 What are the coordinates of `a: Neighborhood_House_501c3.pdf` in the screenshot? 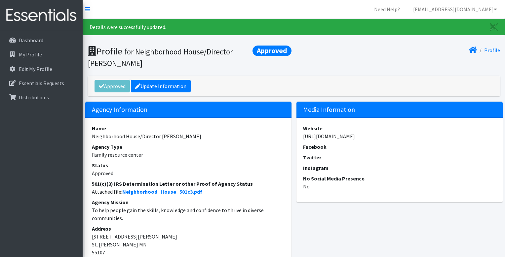 It's located at (162, 192).